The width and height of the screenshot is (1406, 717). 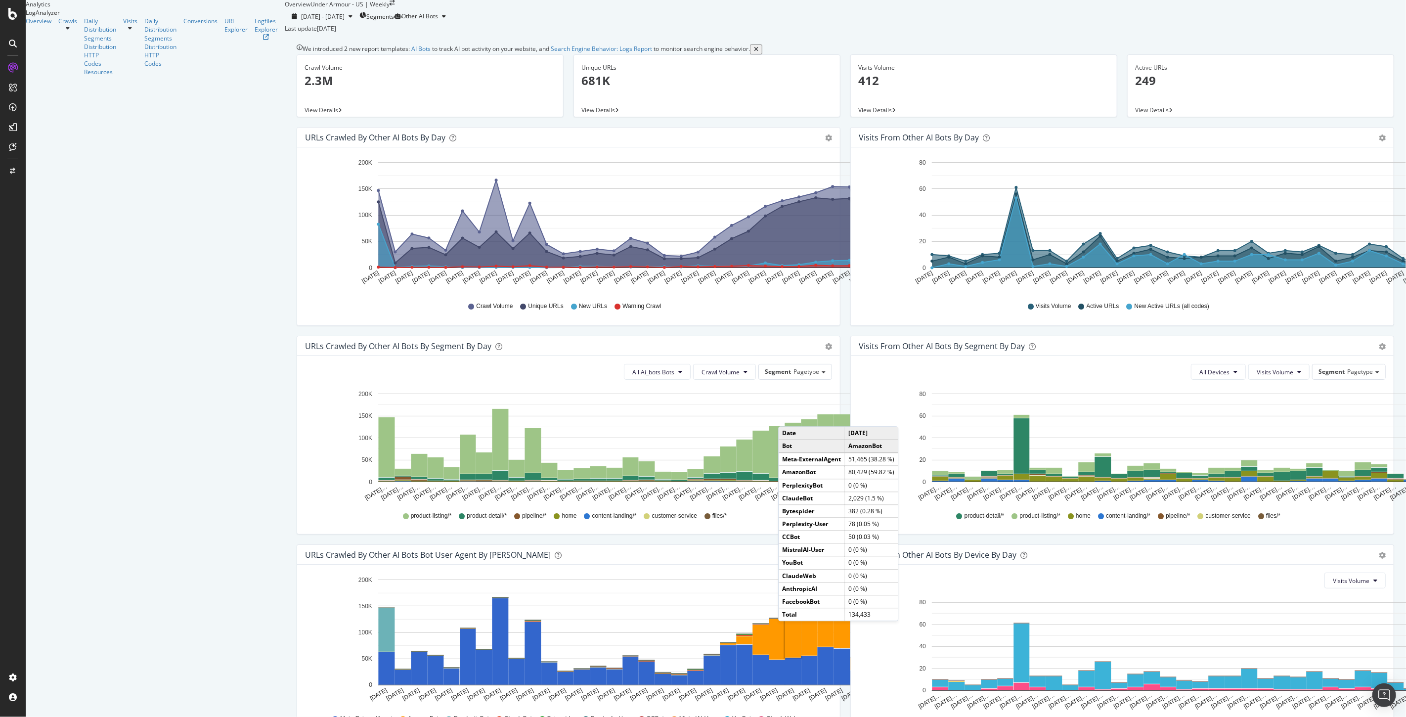 What do you see at coordinates (923, 215) in the screenshot?
I see `text: 40` at bounding box center [923, 215].